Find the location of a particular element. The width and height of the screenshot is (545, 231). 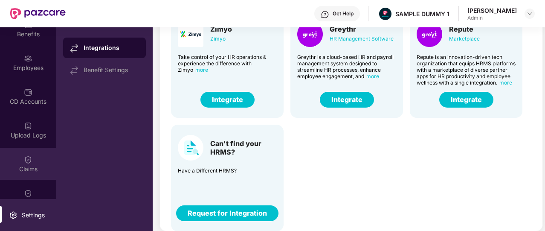

div: Repute is located at coordinates (464, 29).